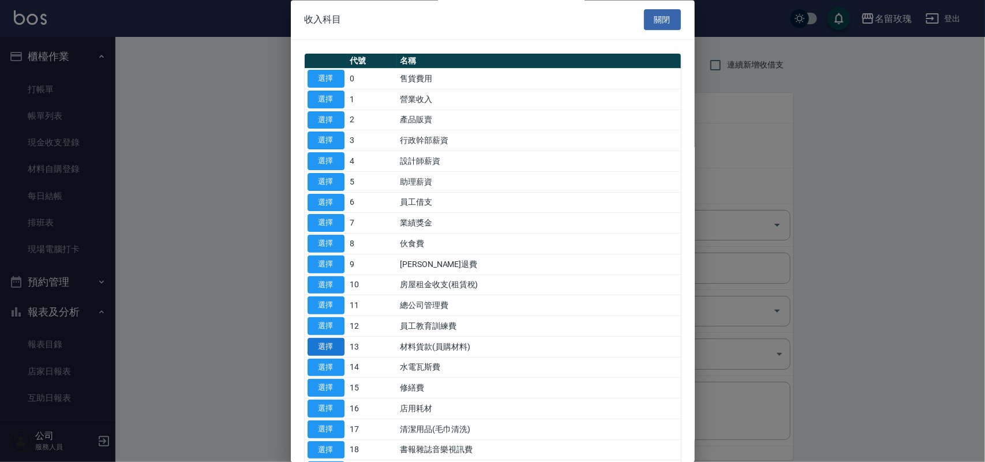  Describe the element at coordinates (538, 223) in the screenshot. I see `td: 業績獎金` at that location.